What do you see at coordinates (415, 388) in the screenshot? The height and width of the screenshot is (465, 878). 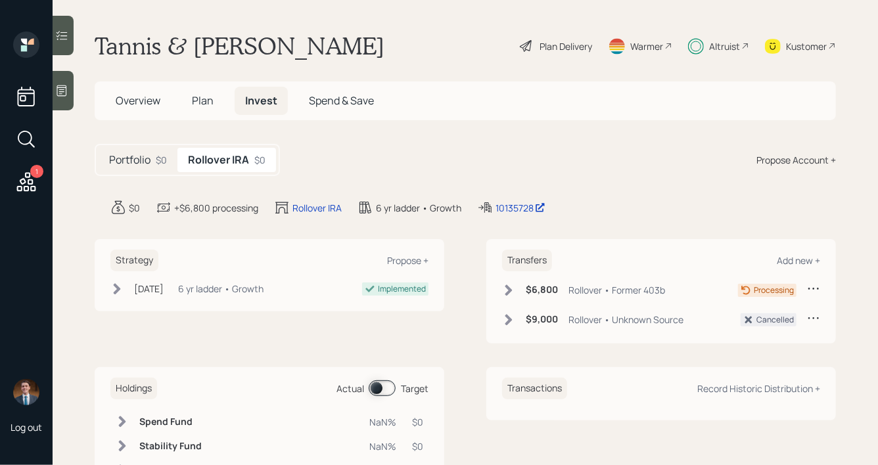 I see `div: Target` at bounding box center [415, 388].